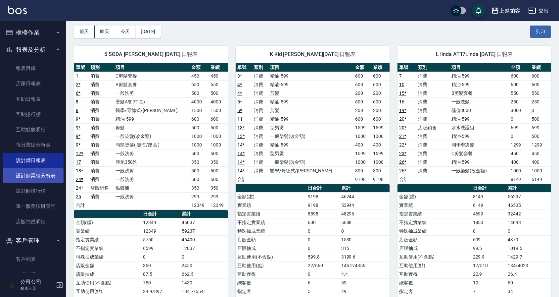  I want to click on td: 3000, so click(520, 110).